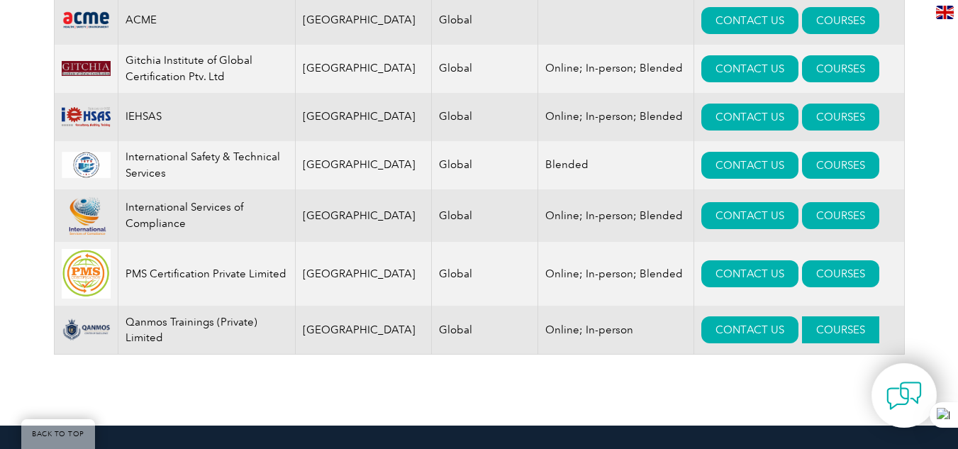 This screenshot has height=449, width=958. What do you see at coordinates (86, 330) in the screenshot?
I see `img: aba66f9e-23f8-ef11-bae2-000d3ad176a3-logo.png` at bounding box center [86, 330].